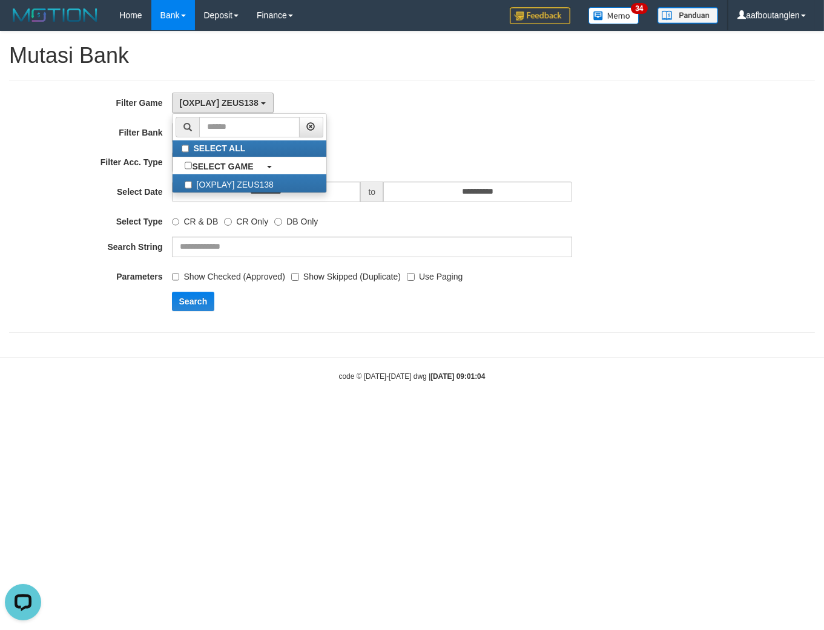 This screenshot has width=824, height=630. What do you see at coordinates (228, 222) in the screenshot?
I see `input: CR Only` at bounding box center [228, 222].